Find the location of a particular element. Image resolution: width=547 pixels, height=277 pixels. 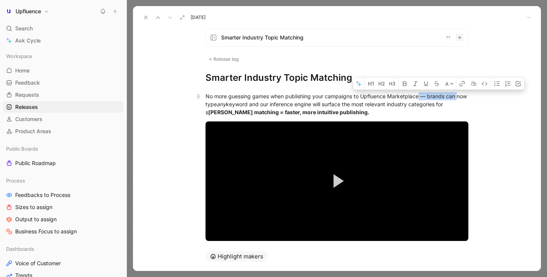

button: Play Video is located at coordinates (337, 181).